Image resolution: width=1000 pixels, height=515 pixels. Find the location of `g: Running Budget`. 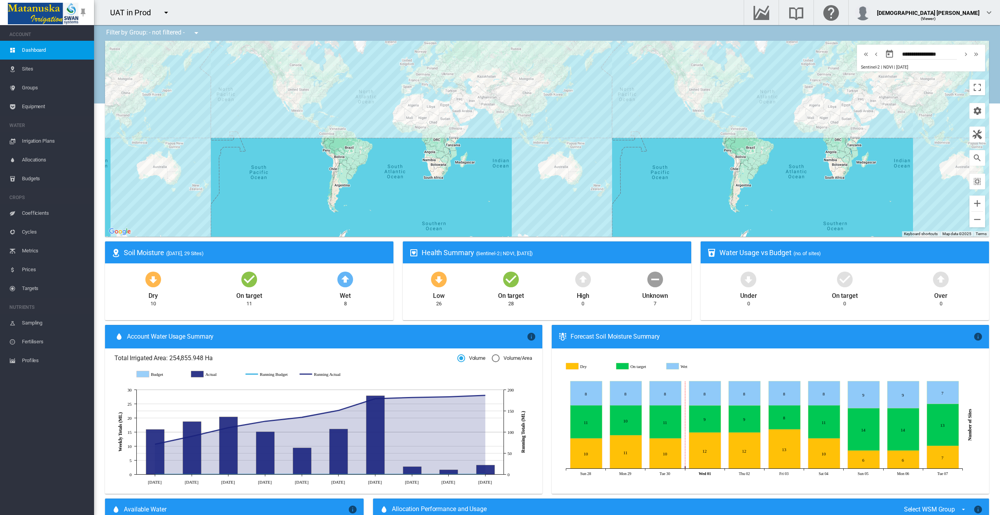

g: Running Budget is located at coordinates (269, 374).